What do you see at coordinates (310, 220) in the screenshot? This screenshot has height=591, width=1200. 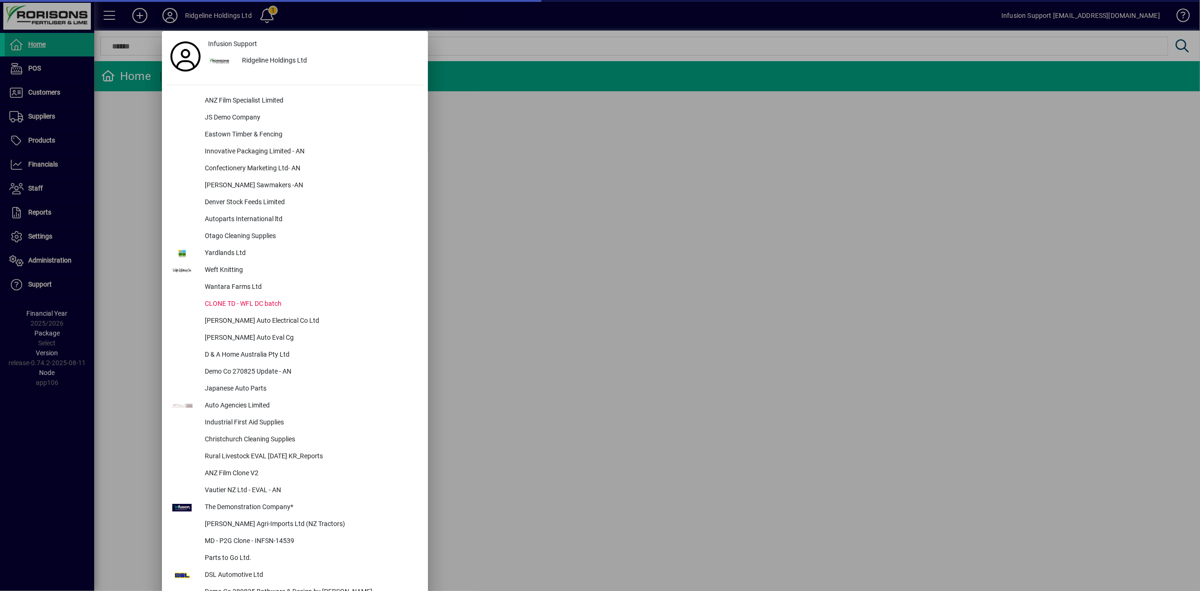 I see `div: Autoparts International ltd` at bounding box center [310, 220].